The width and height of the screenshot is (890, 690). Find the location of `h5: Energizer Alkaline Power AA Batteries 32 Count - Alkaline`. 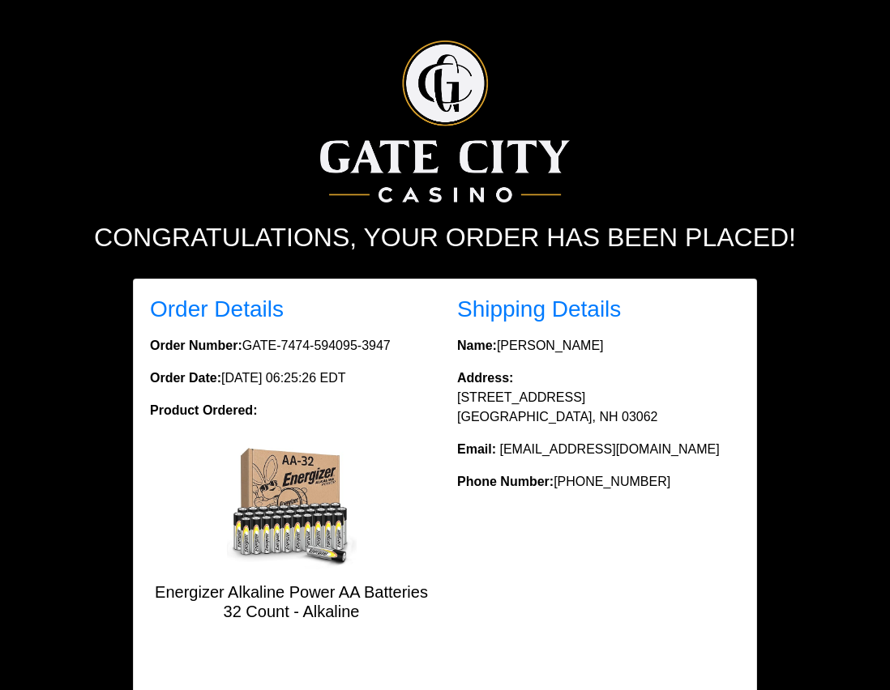

h5: Energizer Alkaline Power AA Batteries 32 Count - Alkaline is located at coordinates (291, 602).